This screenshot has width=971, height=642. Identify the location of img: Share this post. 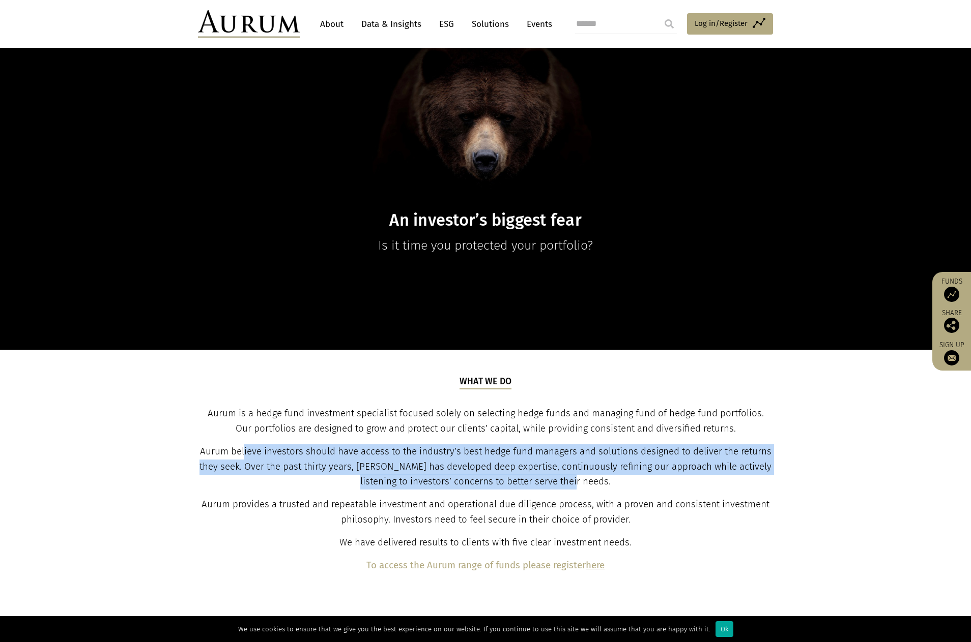
(951, 326).